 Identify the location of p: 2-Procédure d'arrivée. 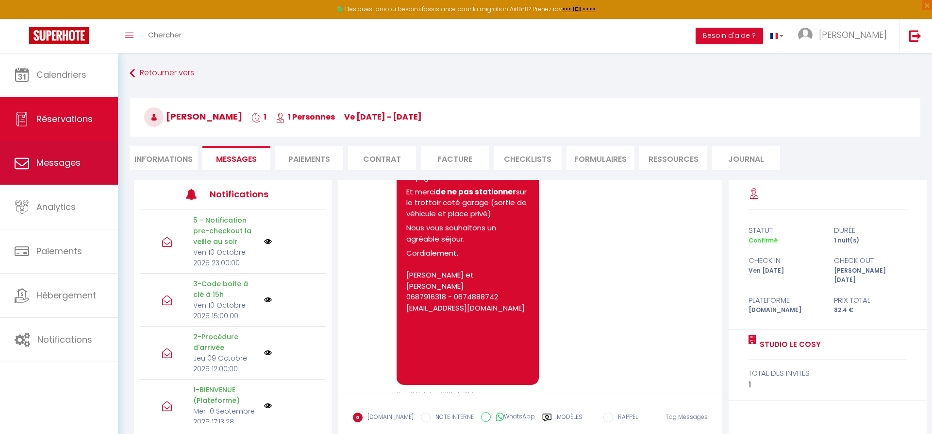
(225, 342).